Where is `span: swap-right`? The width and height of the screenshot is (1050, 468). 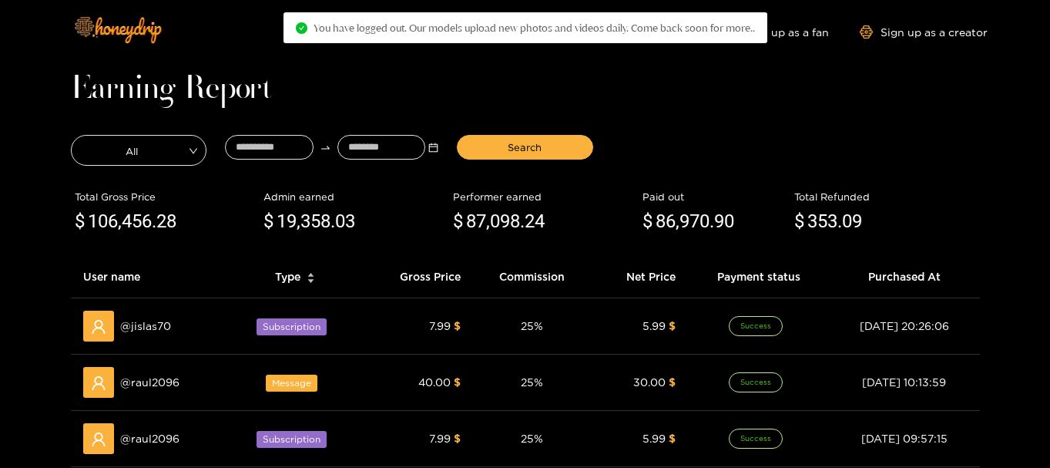 span: swap-right is located at coordinates (325, 147).